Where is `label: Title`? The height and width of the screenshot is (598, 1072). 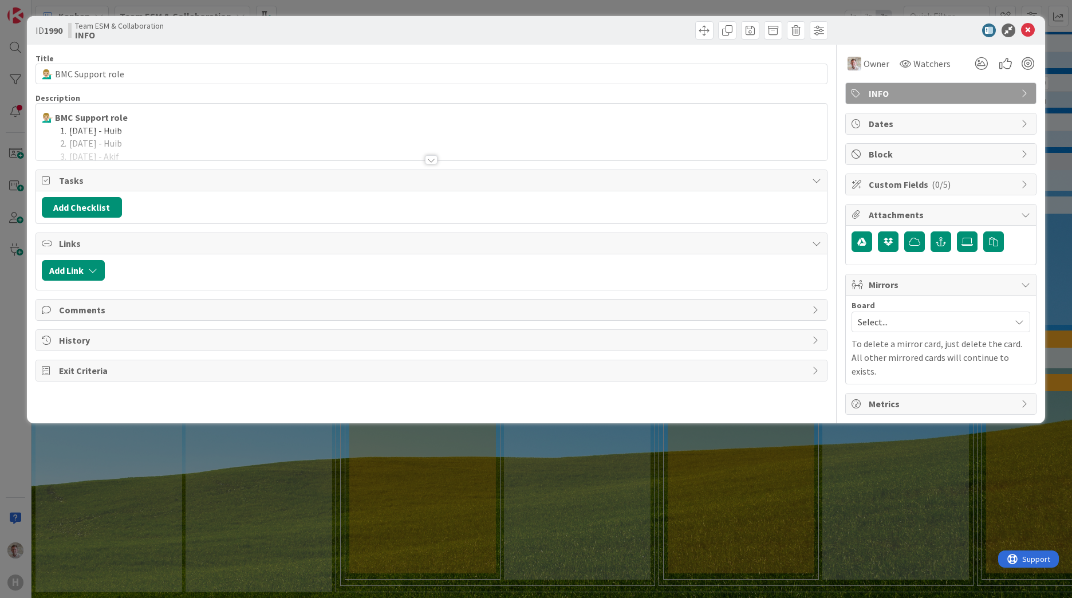
label: Title is located at coordinates (45, 58).